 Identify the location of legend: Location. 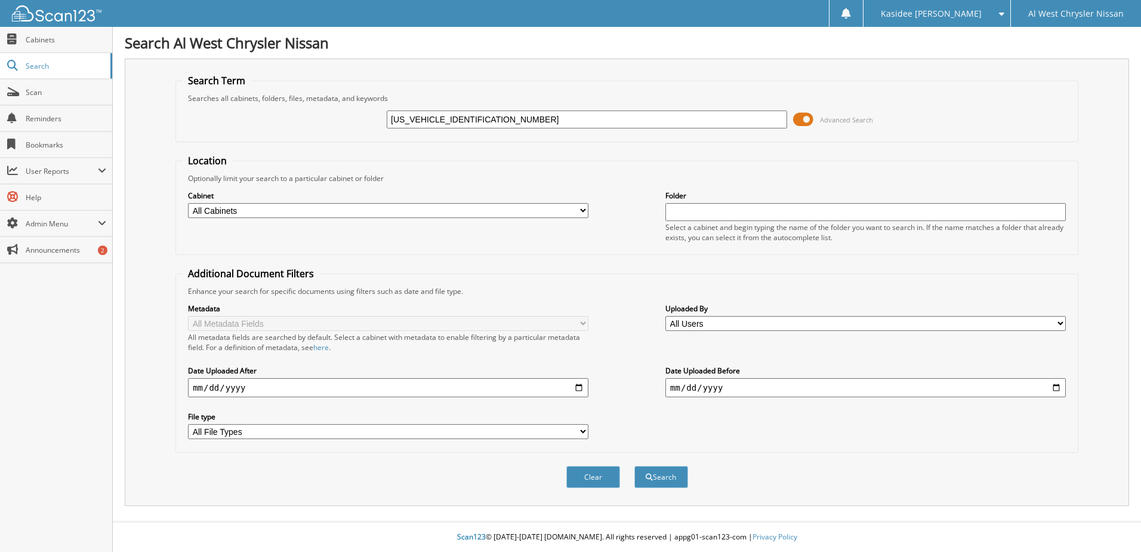
(207, 161).